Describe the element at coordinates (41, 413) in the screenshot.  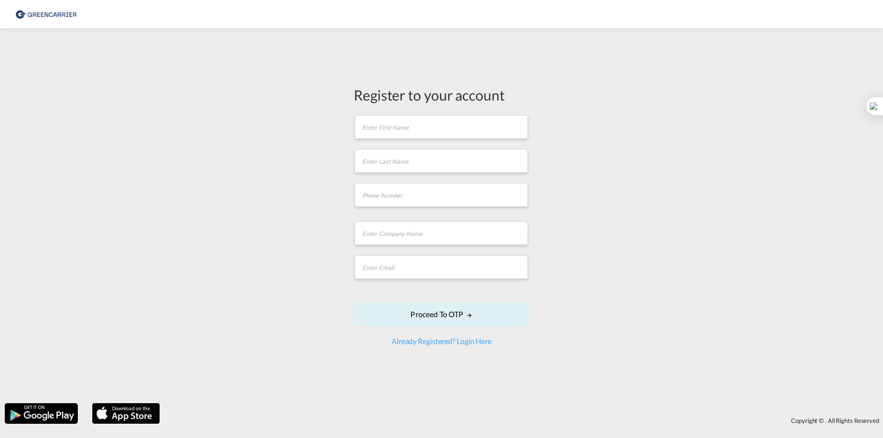
I see `img: google.png` at that location.